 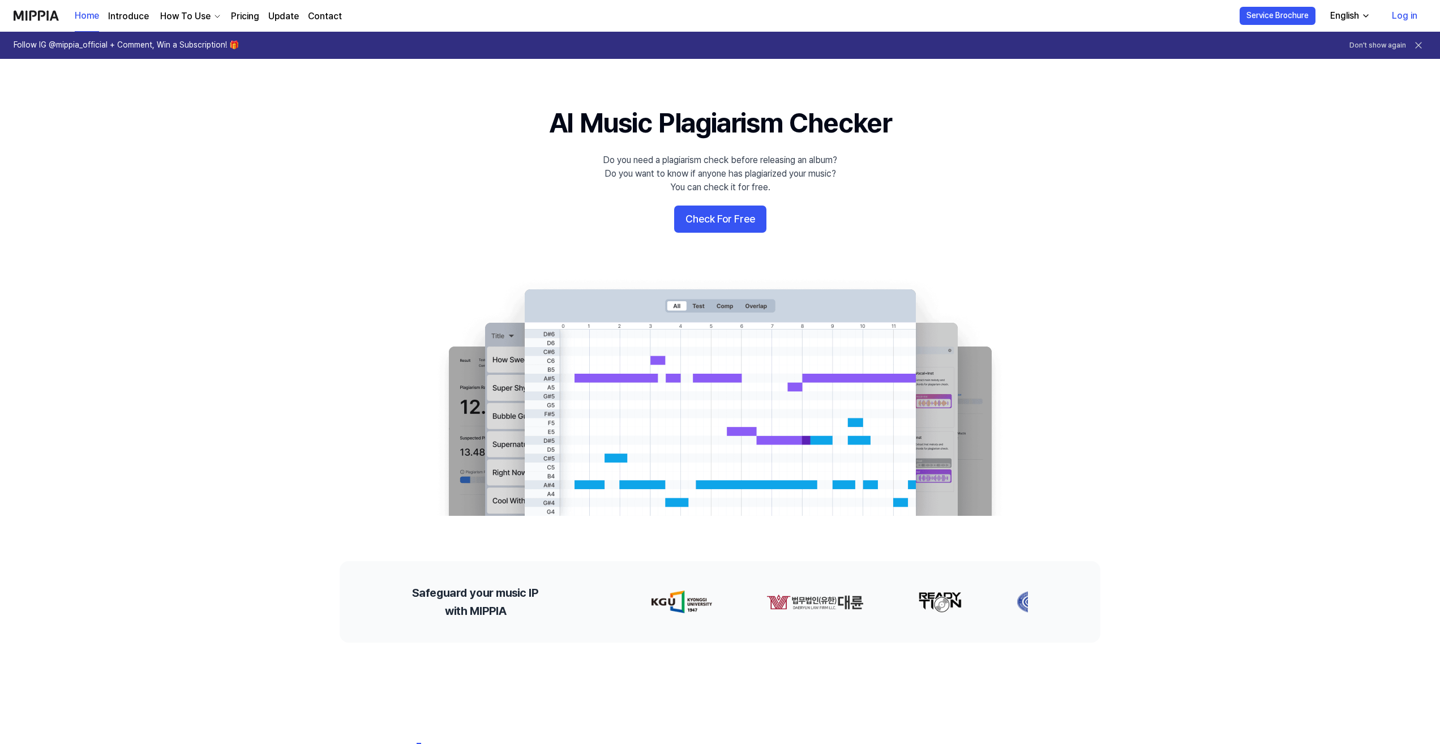 I want to click on a: Update, so click(x=284, y=16).